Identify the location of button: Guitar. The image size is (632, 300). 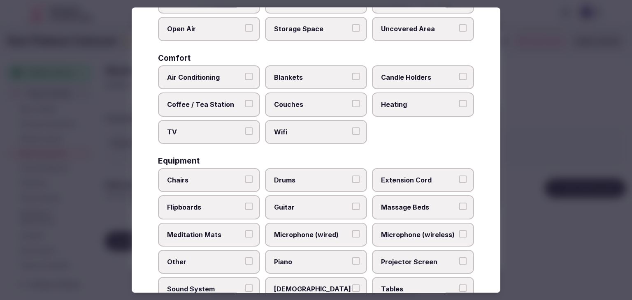
(356, 207).